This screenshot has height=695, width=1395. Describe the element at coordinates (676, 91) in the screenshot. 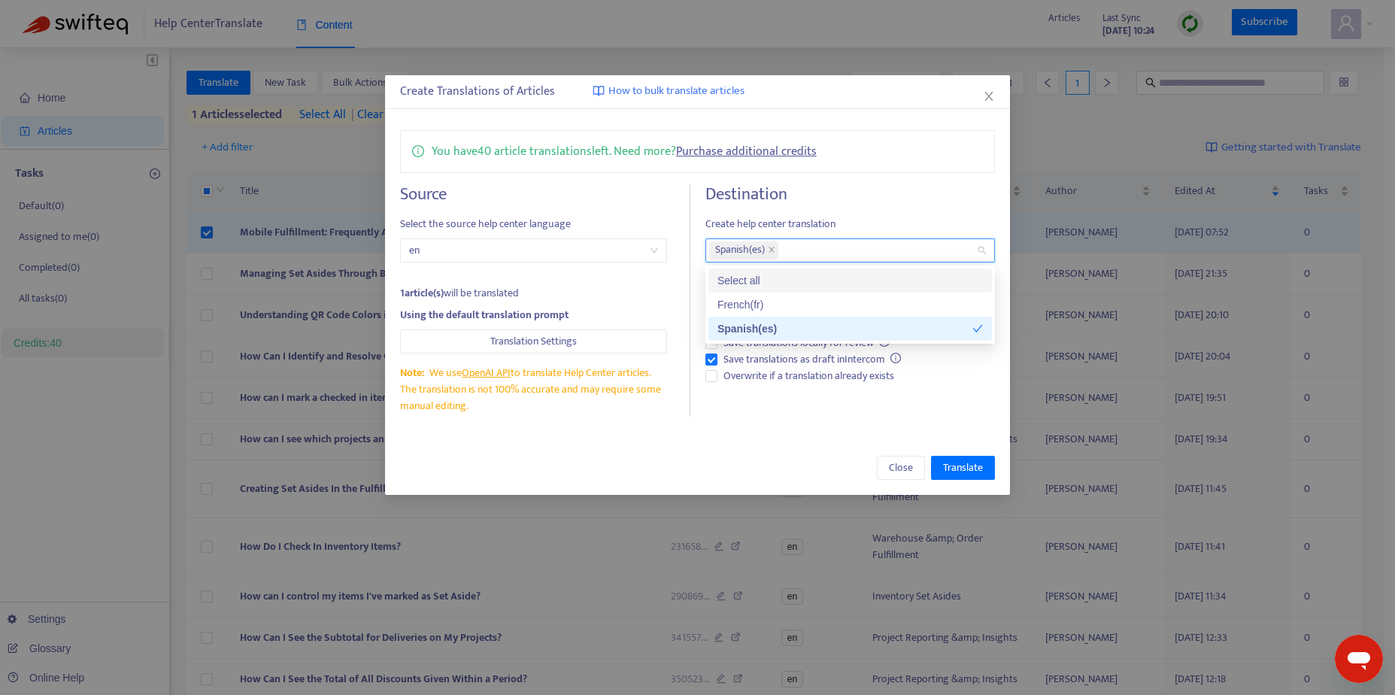

I see `span: How to bulk translate articles` at that location.